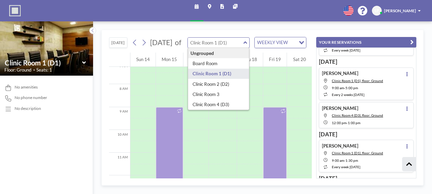 The width and height of the screenshot is (432, 194). I want to click on div: Board Room, so click(219, 64).